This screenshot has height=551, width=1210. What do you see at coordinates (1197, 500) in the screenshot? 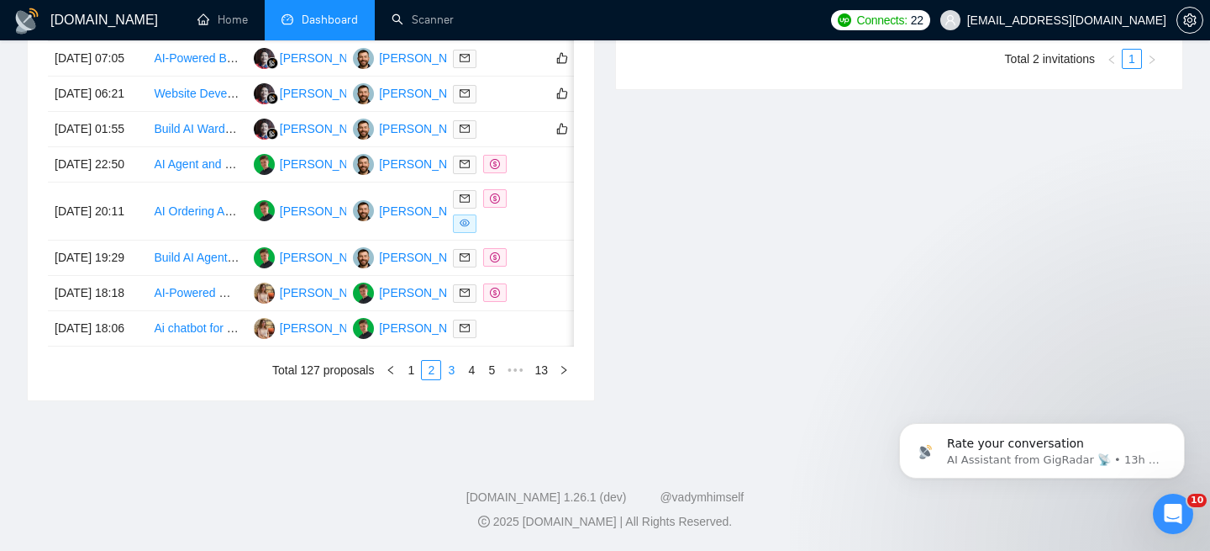
I see `span: 10` at bounding box center [1197, 500].